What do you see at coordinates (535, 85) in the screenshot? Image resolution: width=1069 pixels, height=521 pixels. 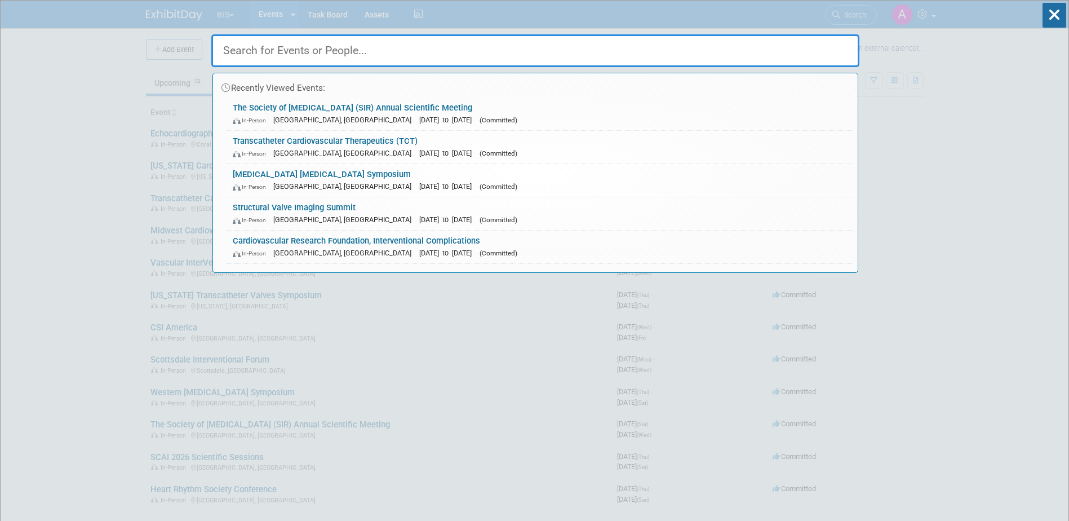 I see `div: Recently Viewed Events:` at bounding box center [535, 85].